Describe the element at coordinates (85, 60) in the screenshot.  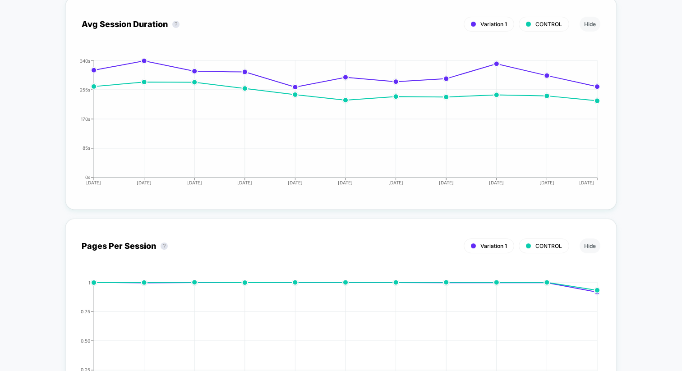
I see `tspan: 340s` at that location.